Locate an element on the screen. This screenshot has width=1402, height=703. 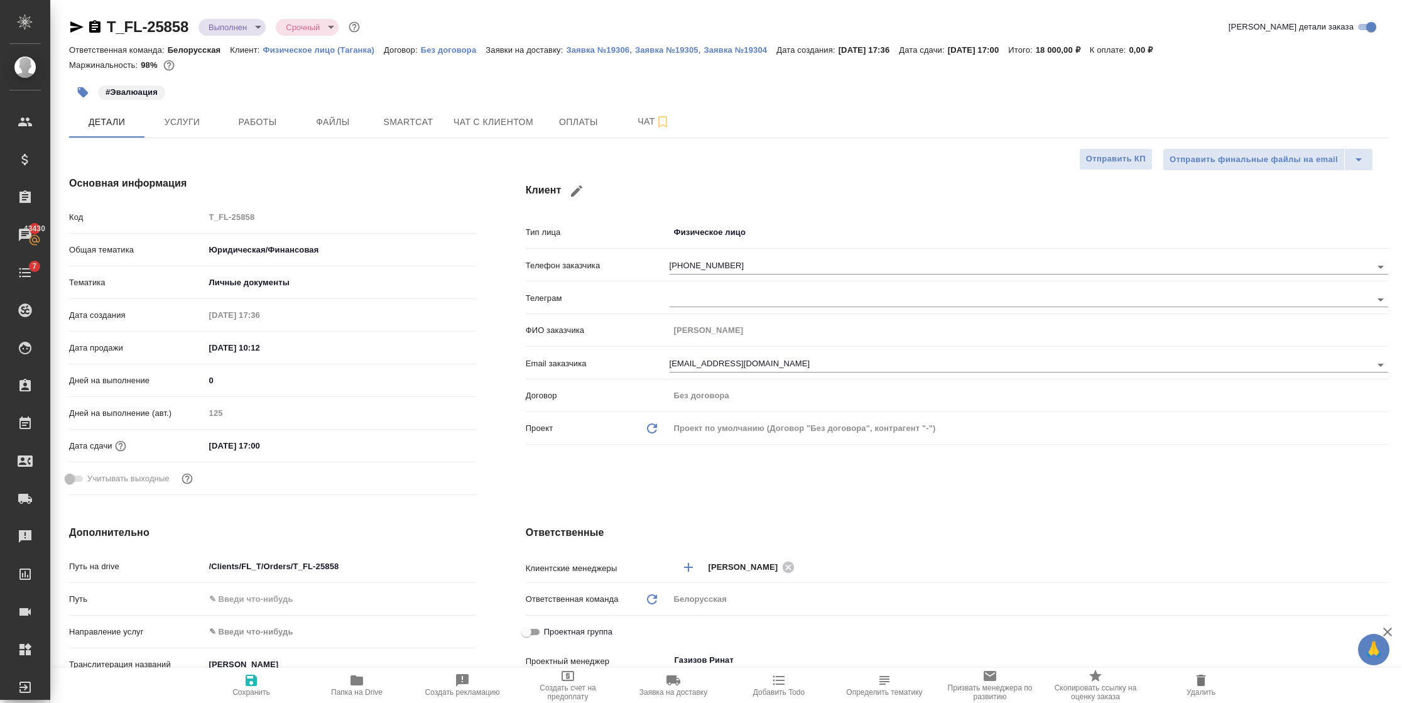
h4: Дополнительно is located at coordinates (272, 533).